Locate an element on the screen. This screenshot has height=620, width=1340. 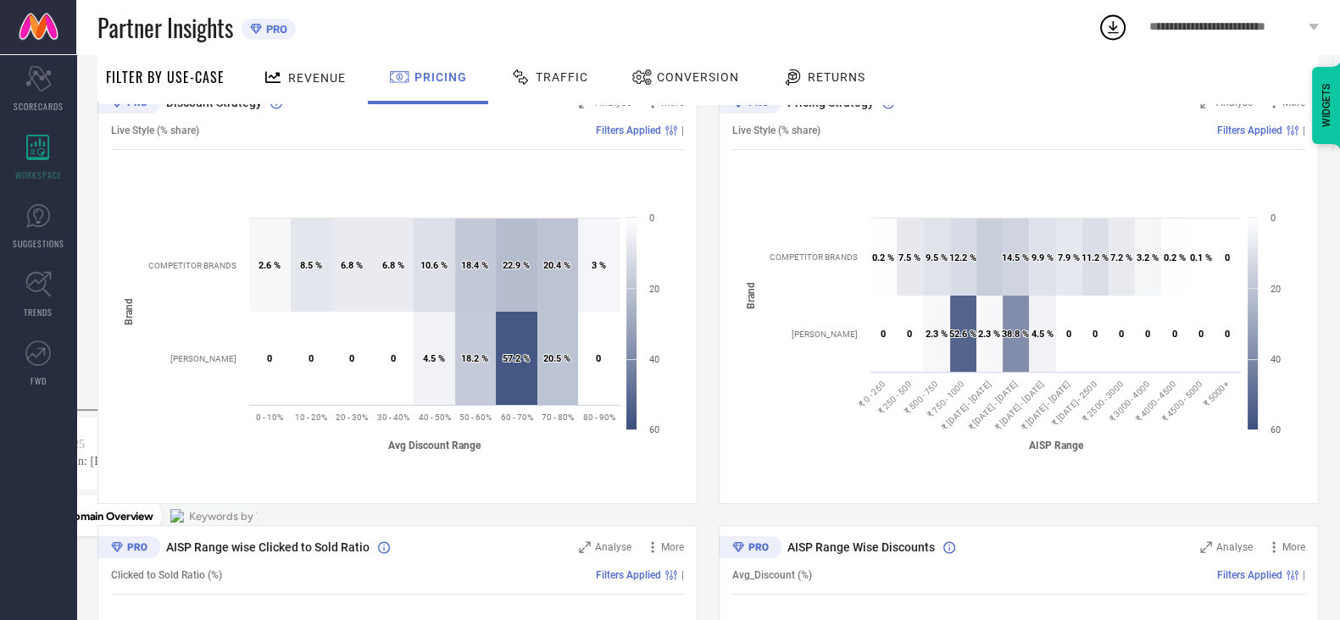
div: Domain Overview is located at coordinates (108, 105).